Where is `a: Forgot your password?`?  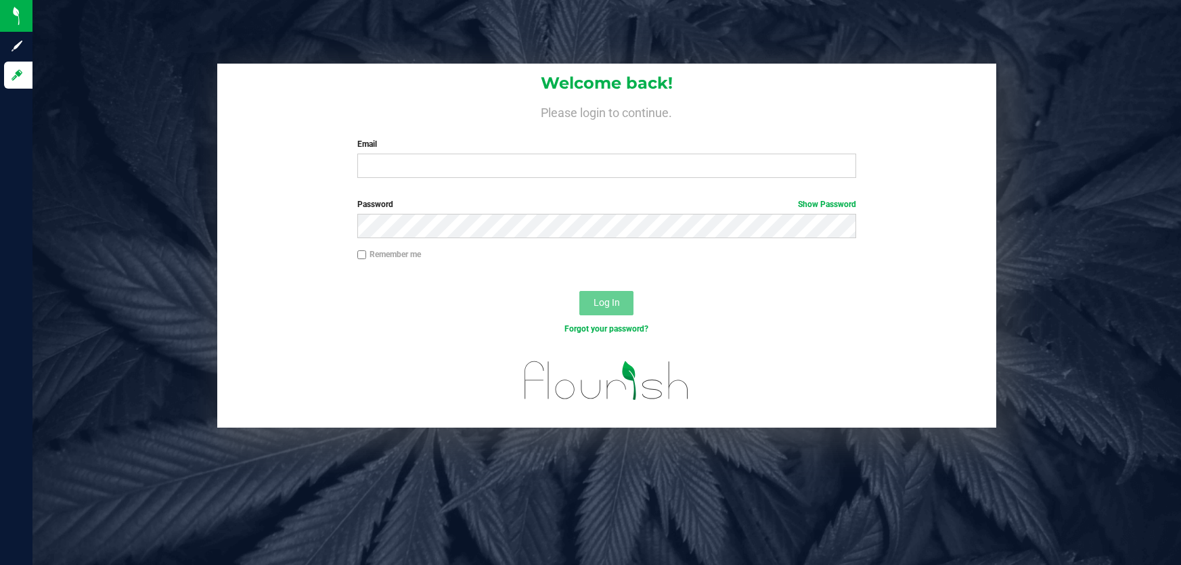 a: Forgot your password? is located at coordinates (606, 329).